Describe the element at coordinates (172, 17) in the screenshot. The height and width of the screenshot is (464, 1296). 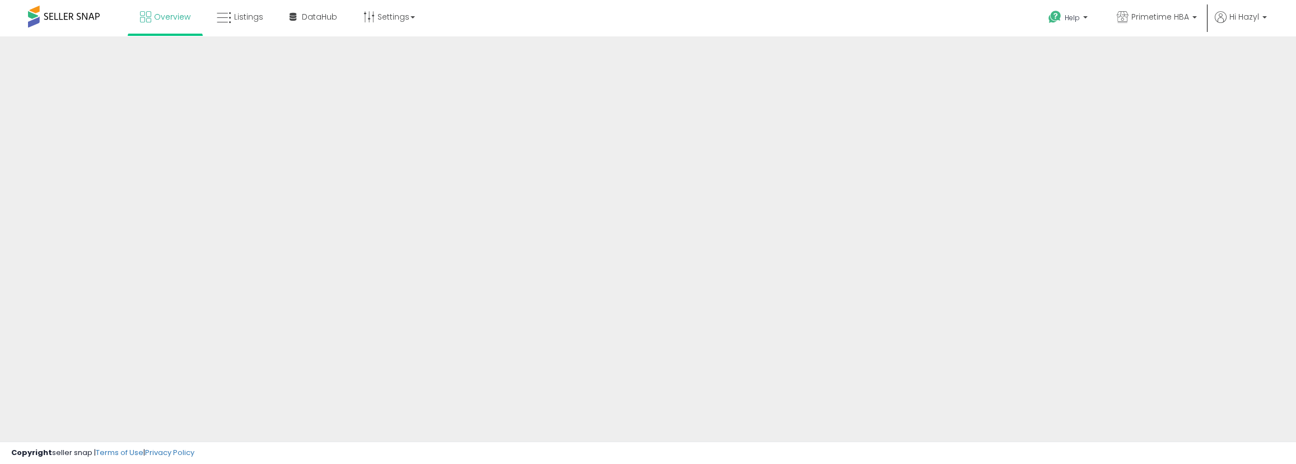
I see `span: Overview` at that location.